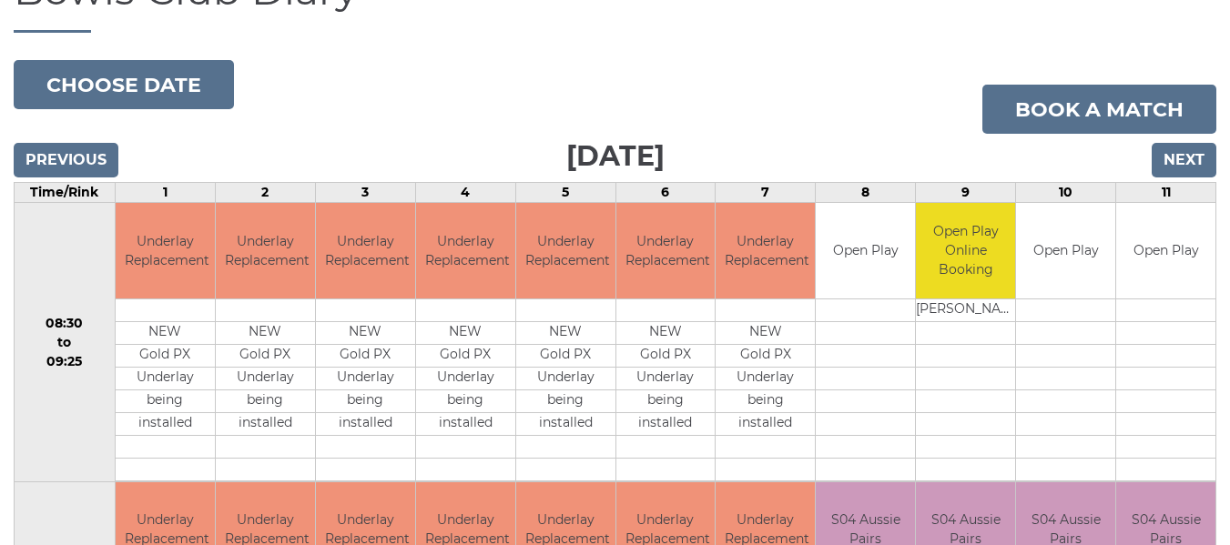  What do you see at coordinates (566, 193) in the screenshot?
I see `td: 5` at bounding box center [566, 193].